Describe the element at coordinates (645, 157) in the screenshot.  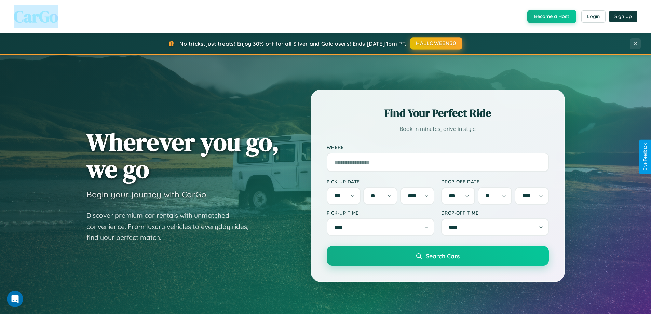
I see `div: Give Feedback` at that location.